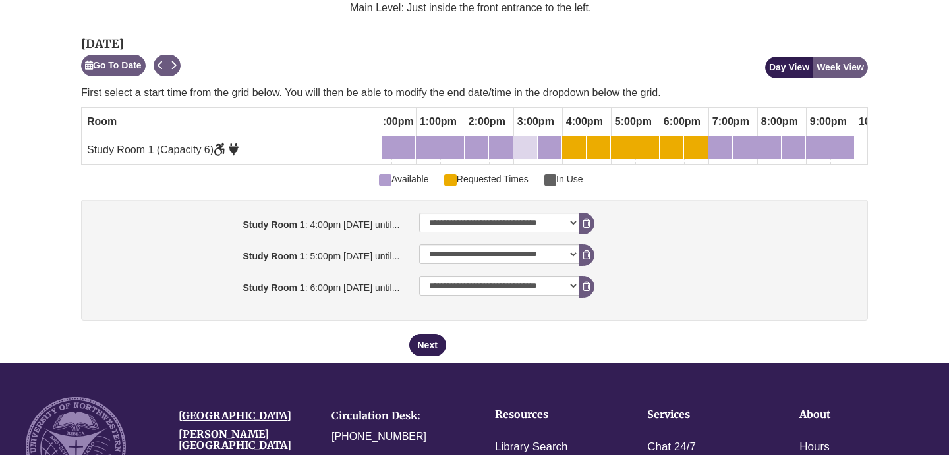 Image resolution: width=949 pixels, height=455 pixels. Describe the element at coordinates (438, 122) in the screenshot. I see `span: 1:00pm` at that location.